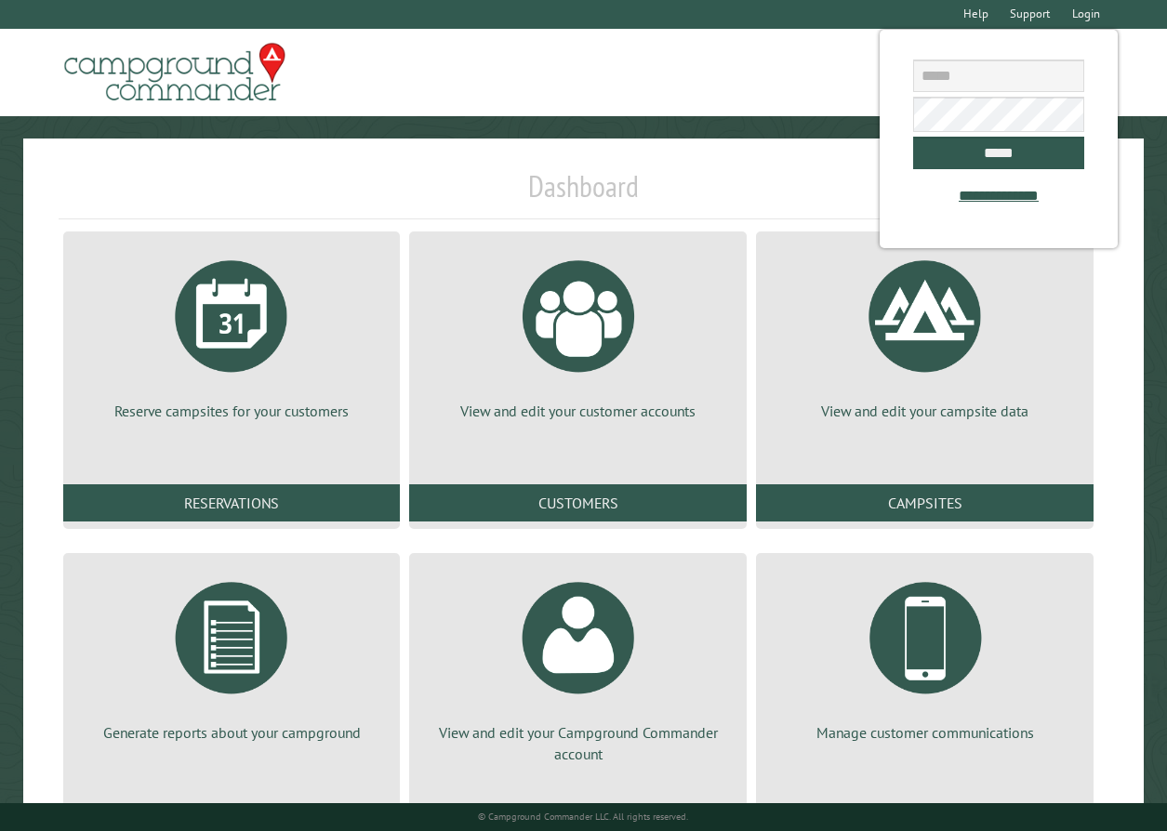  Describe the element at coordinates (175, 73) in the screenshot. I see `img: Campground Commander` at that location.